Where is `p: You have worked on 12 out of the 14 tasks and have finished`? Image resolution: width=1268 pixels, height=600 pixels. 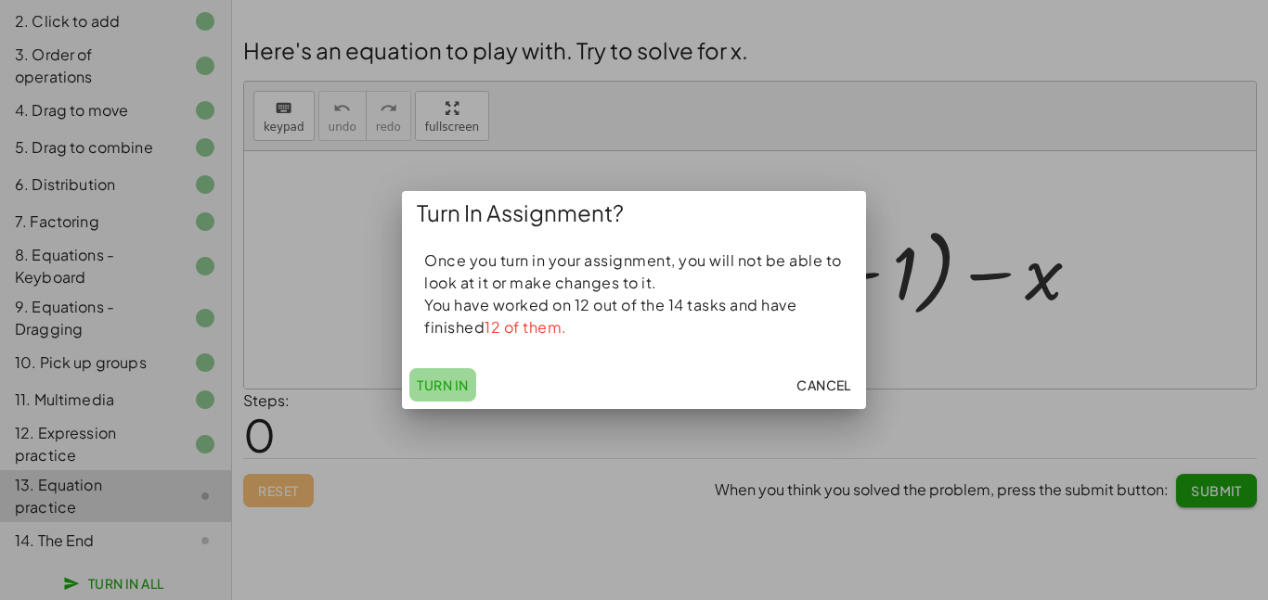
p: You have worked on 12 out of the 14 tasks and have finished is located at coordinates (634, 316).